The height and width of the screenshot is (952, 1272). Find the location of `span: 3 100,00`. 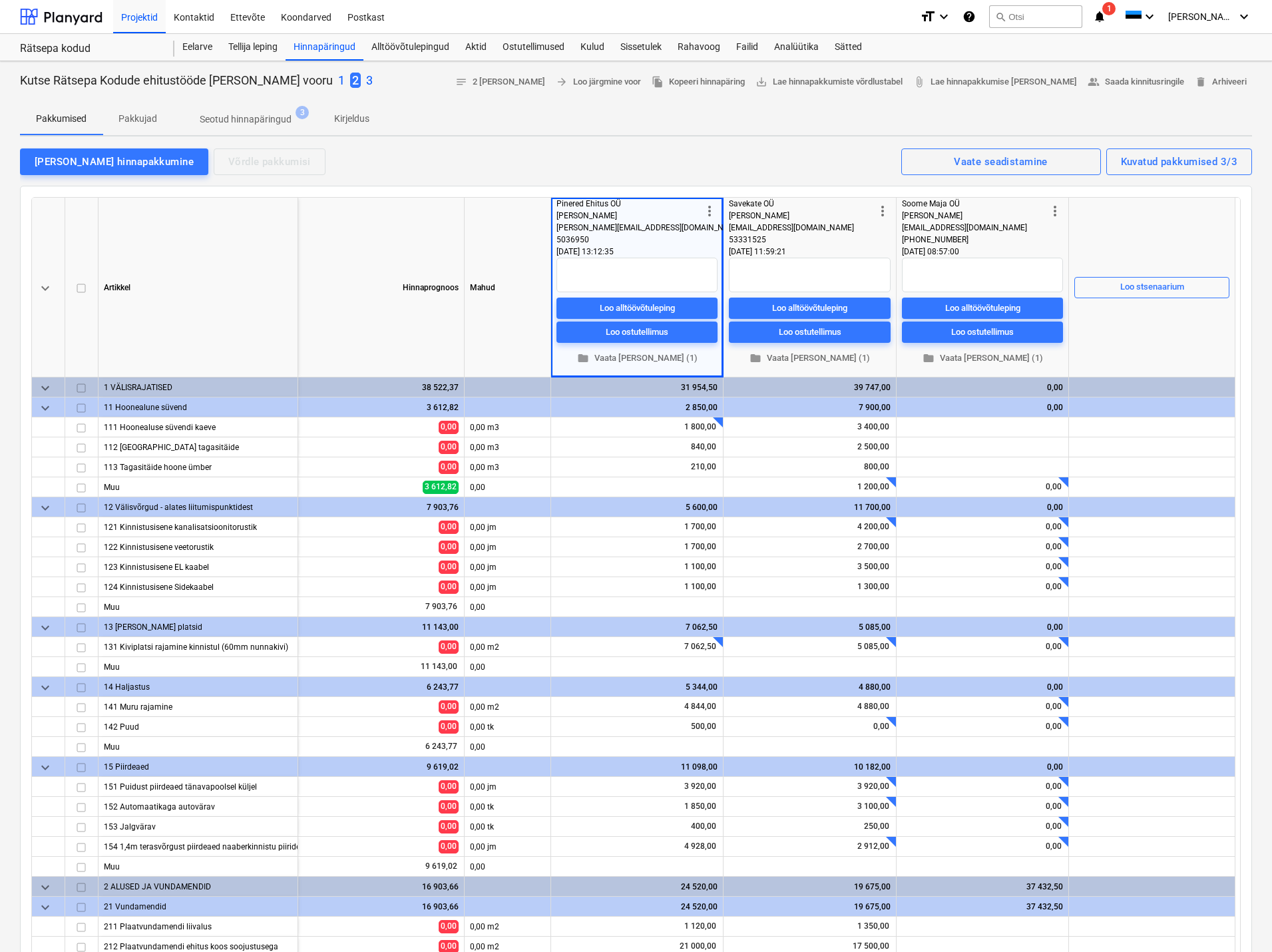

span: 3 100,00 is located at coordinates (873, 807).